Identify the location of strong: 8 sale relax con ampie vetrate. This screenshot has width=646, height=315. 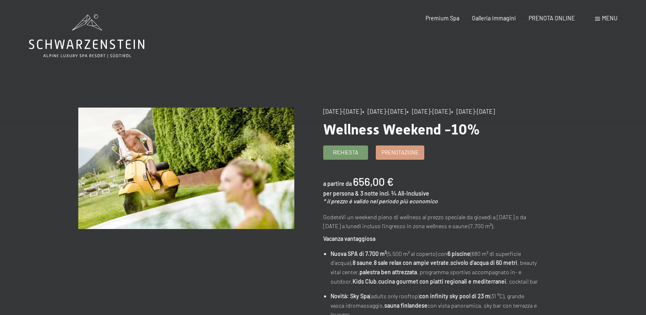
(411, 262).